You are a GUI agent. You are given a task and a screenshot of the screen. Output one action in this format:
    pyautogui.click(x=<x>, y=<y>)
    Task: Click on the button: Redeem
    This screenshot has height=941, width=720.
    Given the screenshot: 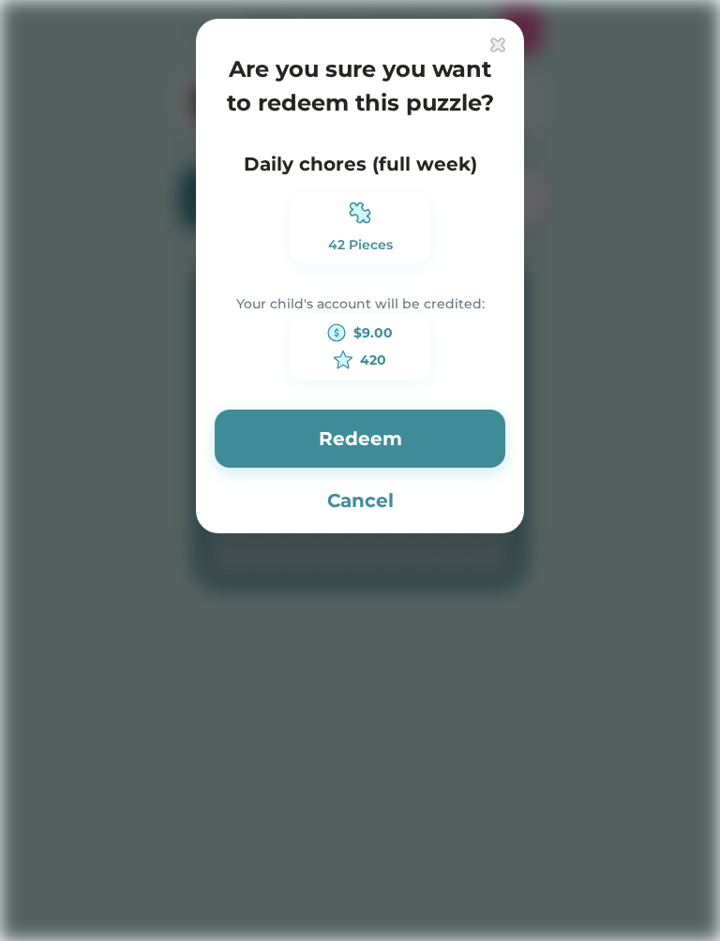 What is the action you would take?
    pyautogui.click(x=360, y=439)
    